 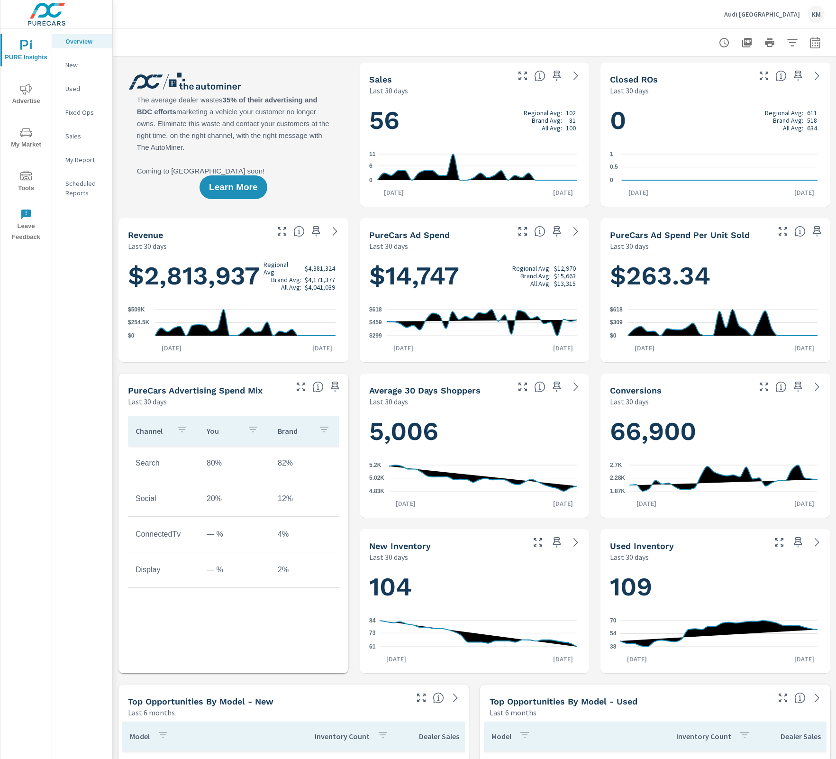 I want to click on h5: Top Opportunities by Model - Used, so click(x=564, y=701).